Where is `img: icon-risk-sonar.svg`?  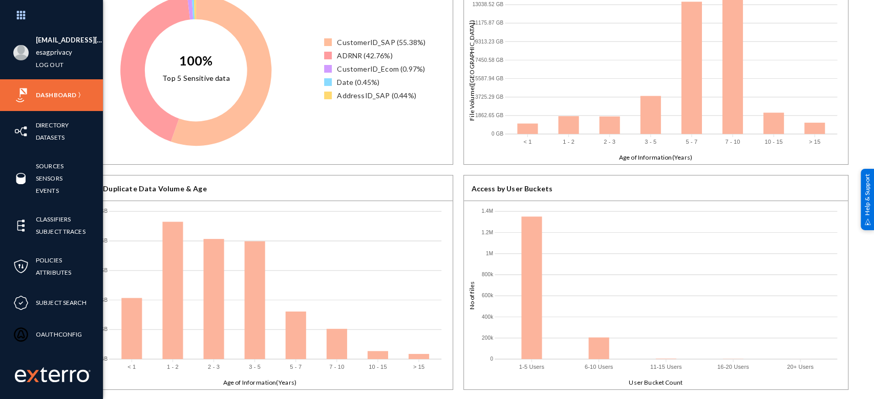
img: icon-risk-sonar.svg is located at coordinates (21, 95).